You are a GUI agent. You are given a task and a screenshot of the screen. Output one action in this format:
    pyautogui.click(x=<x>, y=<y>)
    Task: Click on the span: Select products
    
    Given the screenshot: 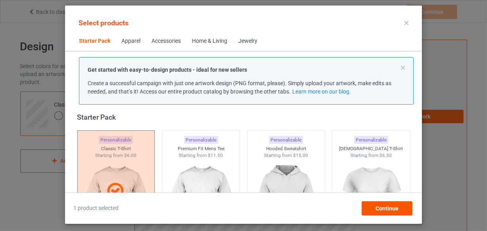 What is the action you would take?
    pyautogui.click(x=104, y=23)
    